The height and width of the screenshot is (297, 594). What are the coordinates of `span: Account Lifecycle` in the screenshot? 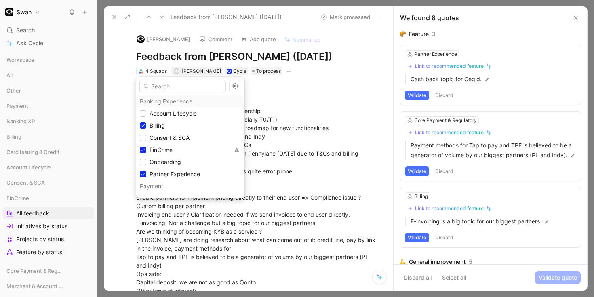 It's located at (173, 113).